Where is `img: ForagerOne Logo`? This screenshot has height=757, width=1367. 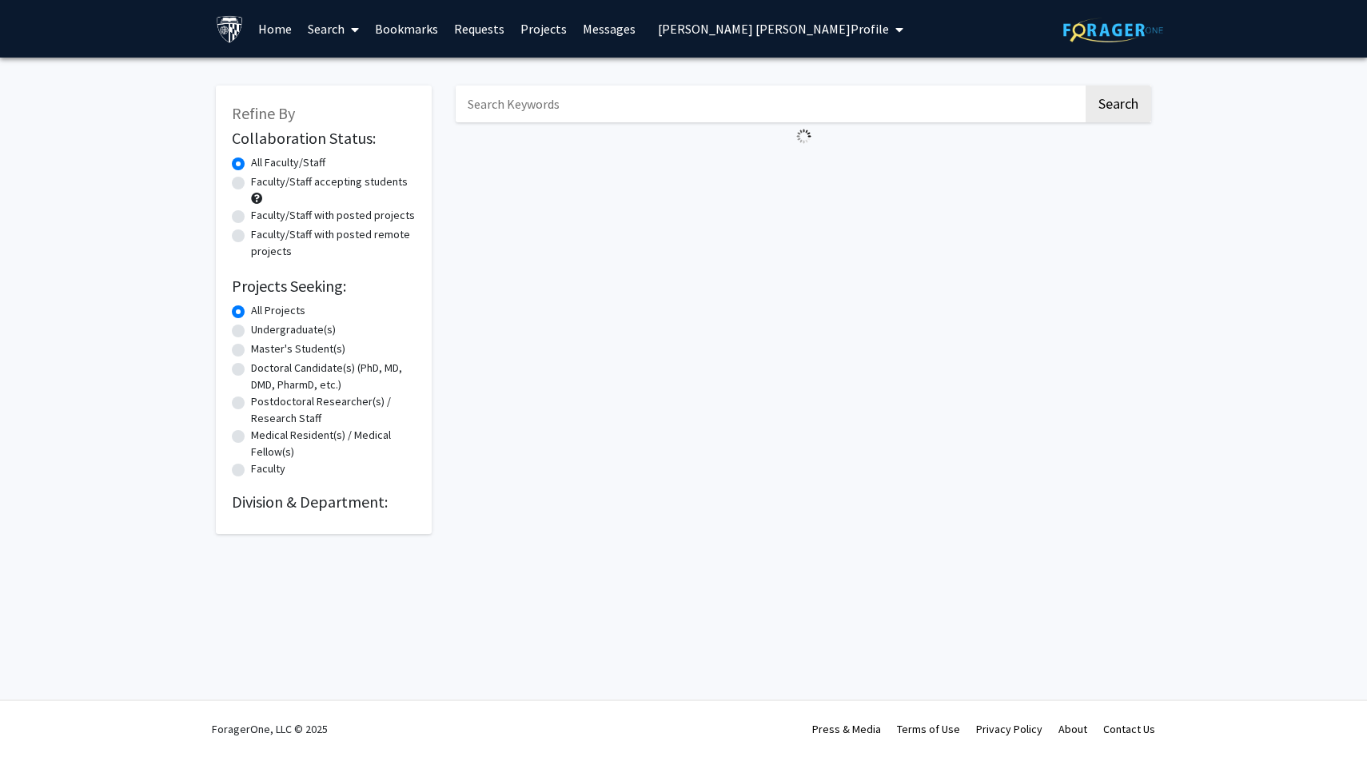
img: ForagerOne Logo is located at coordinates (1113, 30).